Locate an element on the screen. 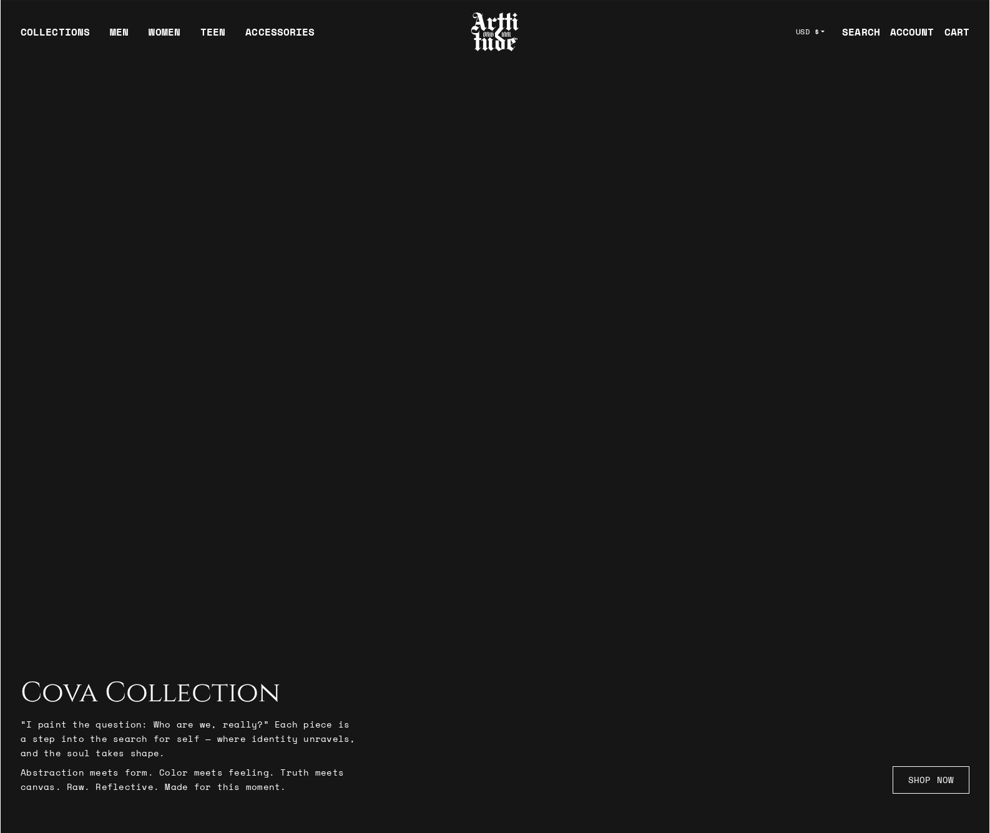 The image size is (990, 833). a: SHOP NOW is located at coordinates (930, 780).